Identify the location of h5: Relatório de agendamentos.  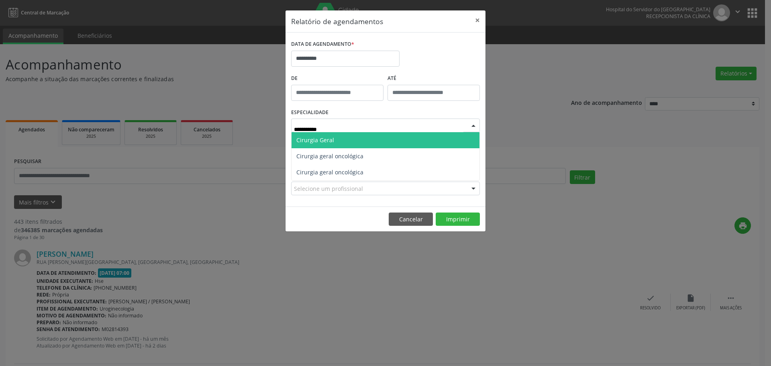
(337, 21).